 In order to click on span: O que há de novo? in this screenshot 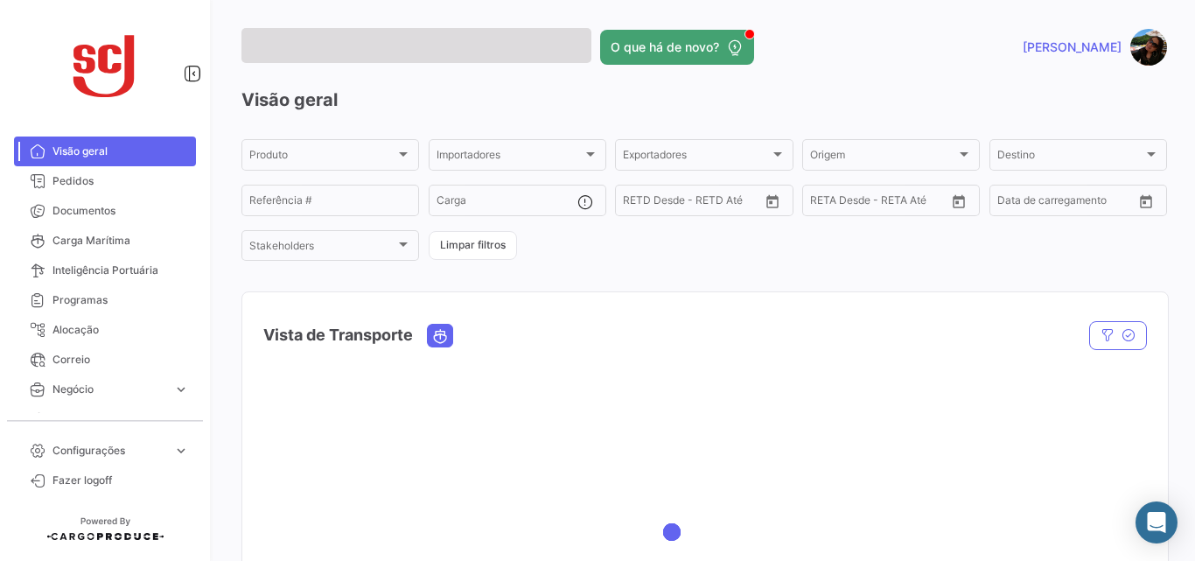, I will do `click(665, 47)`.